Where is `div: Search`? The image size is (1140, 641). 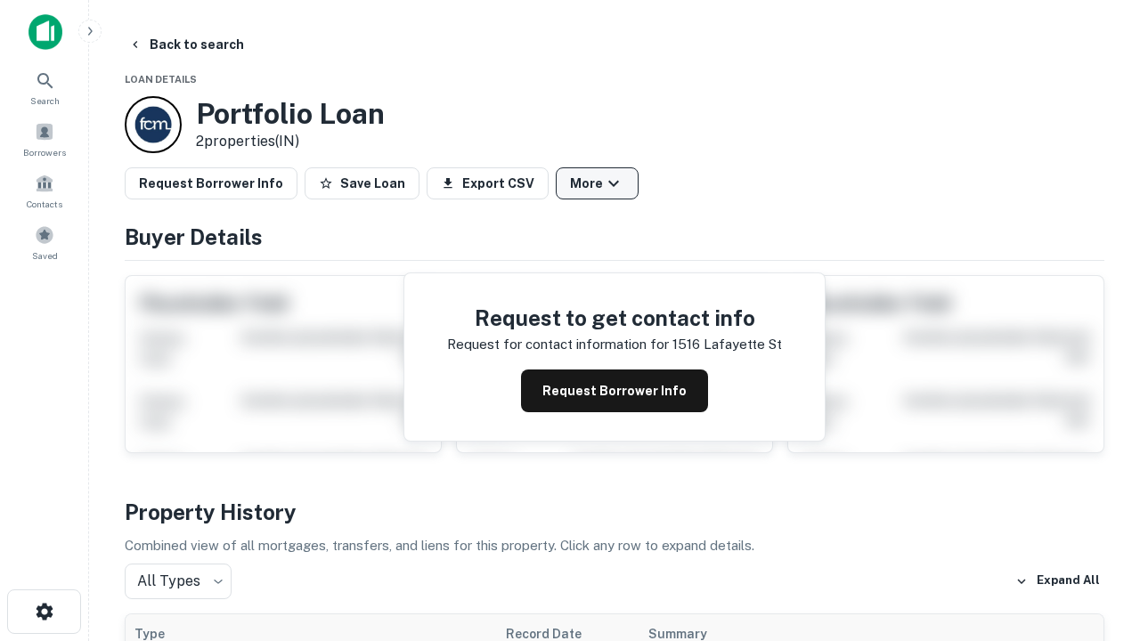 div: Search is located at coordinates (45, 87).